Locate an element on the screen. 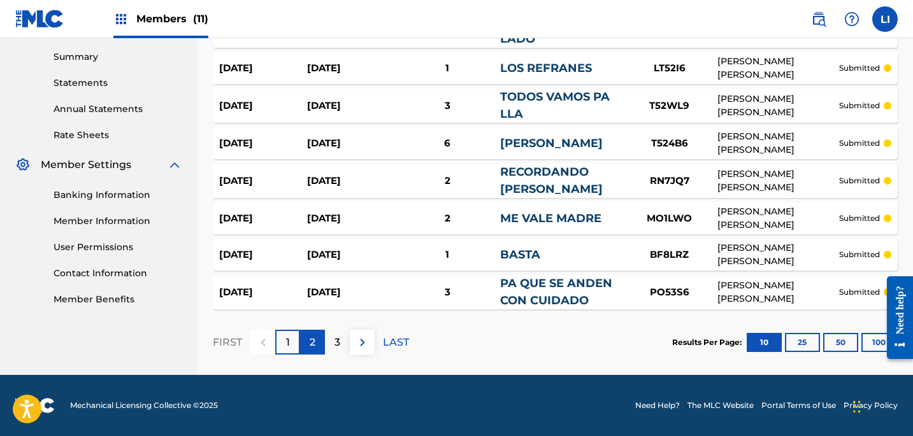 Image resolution: width=913 pixels, height=436 pixels. img: search is located at coordinates (818, 19).